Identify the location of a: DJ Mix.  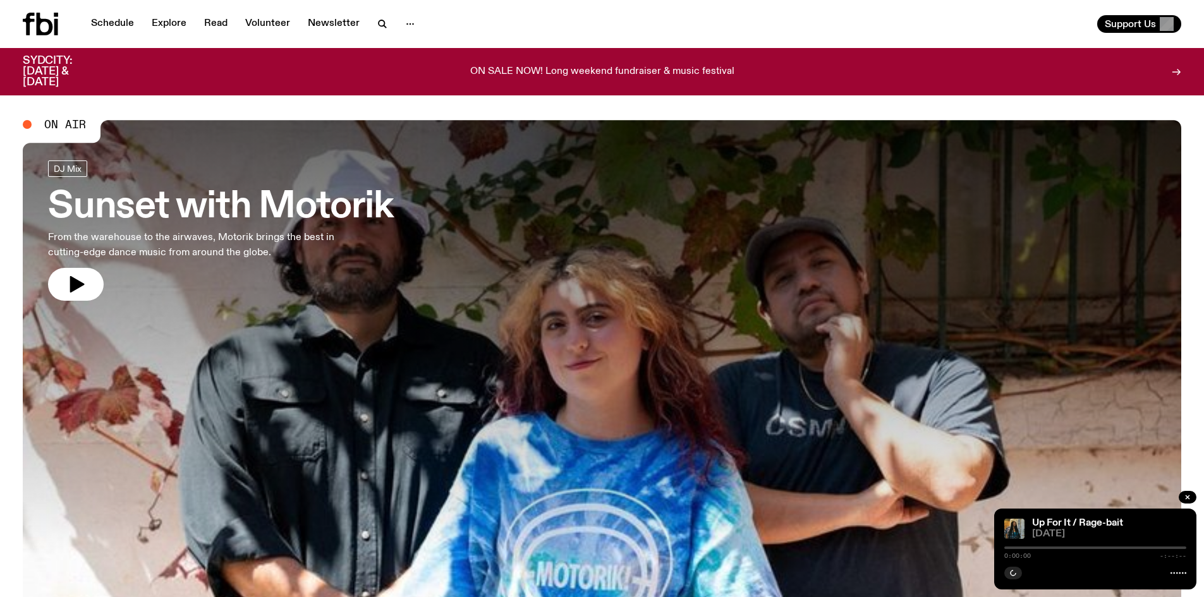
(68, 169).